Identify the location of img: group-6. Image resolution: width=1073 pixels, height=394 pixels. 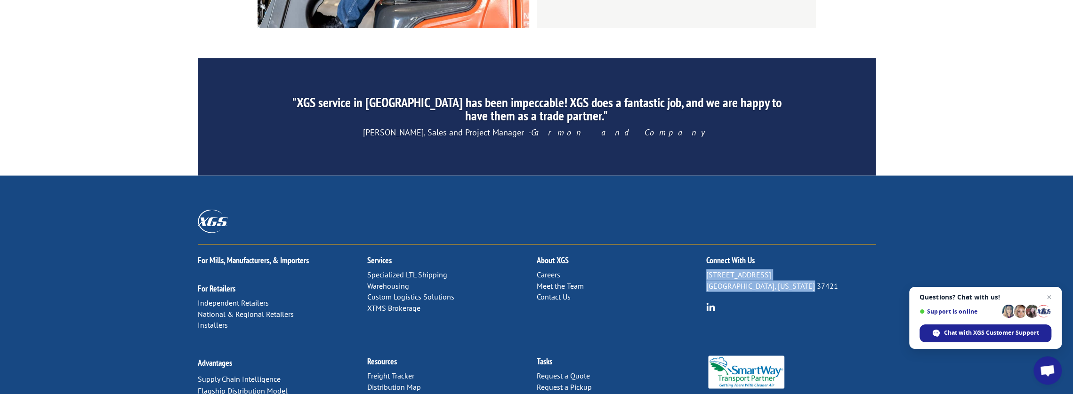
(710, 307).